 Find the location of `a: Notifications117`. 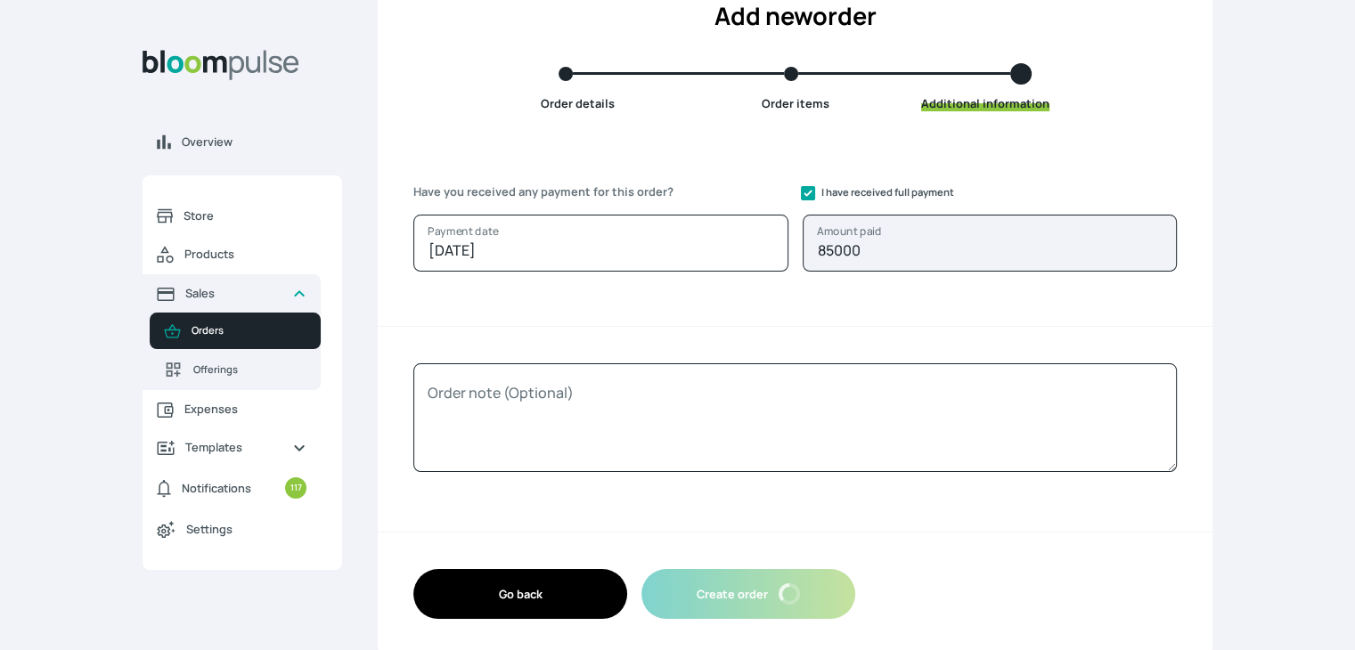

a: Notifications117 is located at coordinates (232, 488).